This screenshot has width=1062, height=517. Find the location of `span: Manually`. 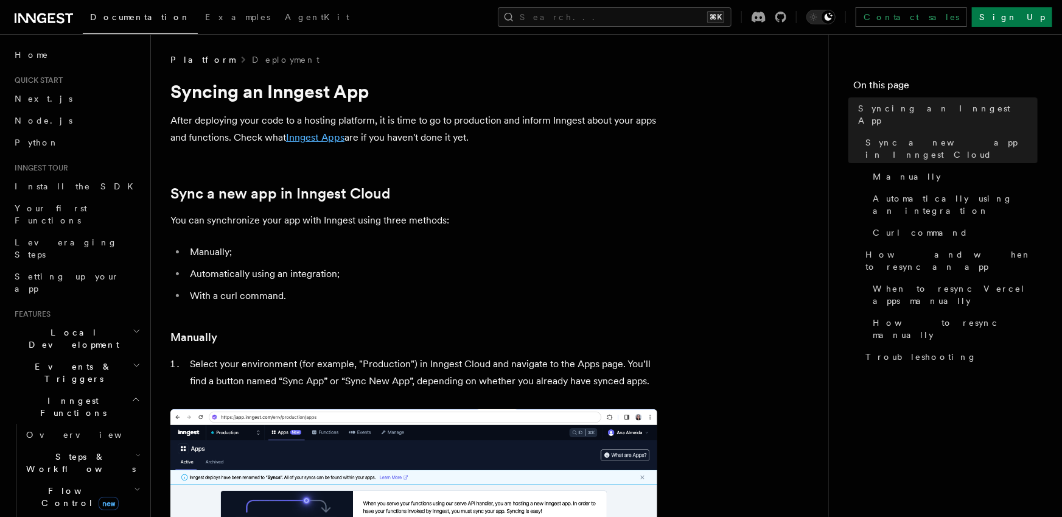

span: Manually is located at coordinates (907, 176).